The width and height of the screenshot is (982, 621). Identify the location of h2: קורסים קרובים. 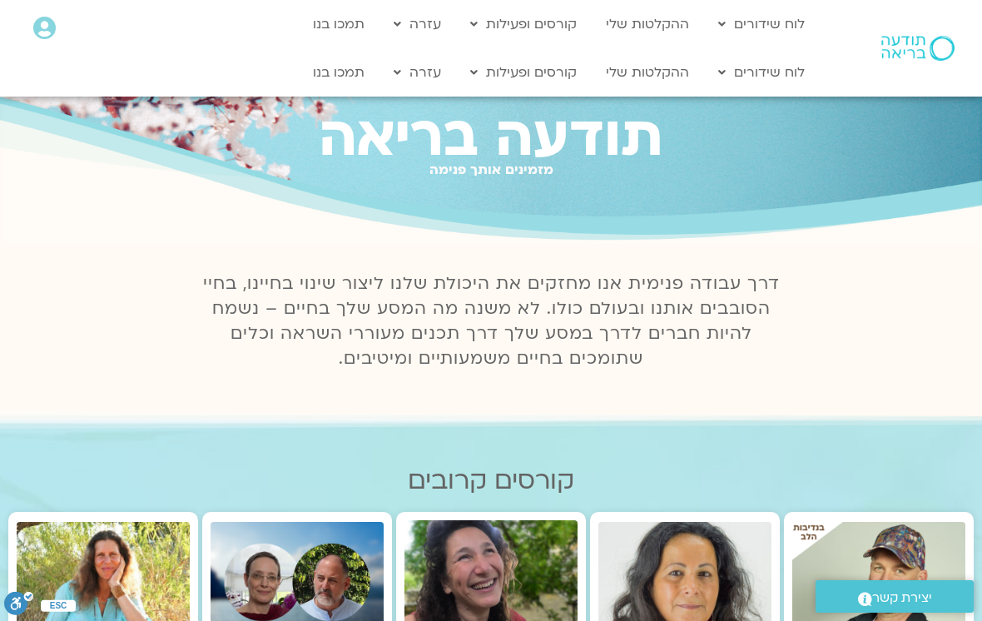
(491, 480).